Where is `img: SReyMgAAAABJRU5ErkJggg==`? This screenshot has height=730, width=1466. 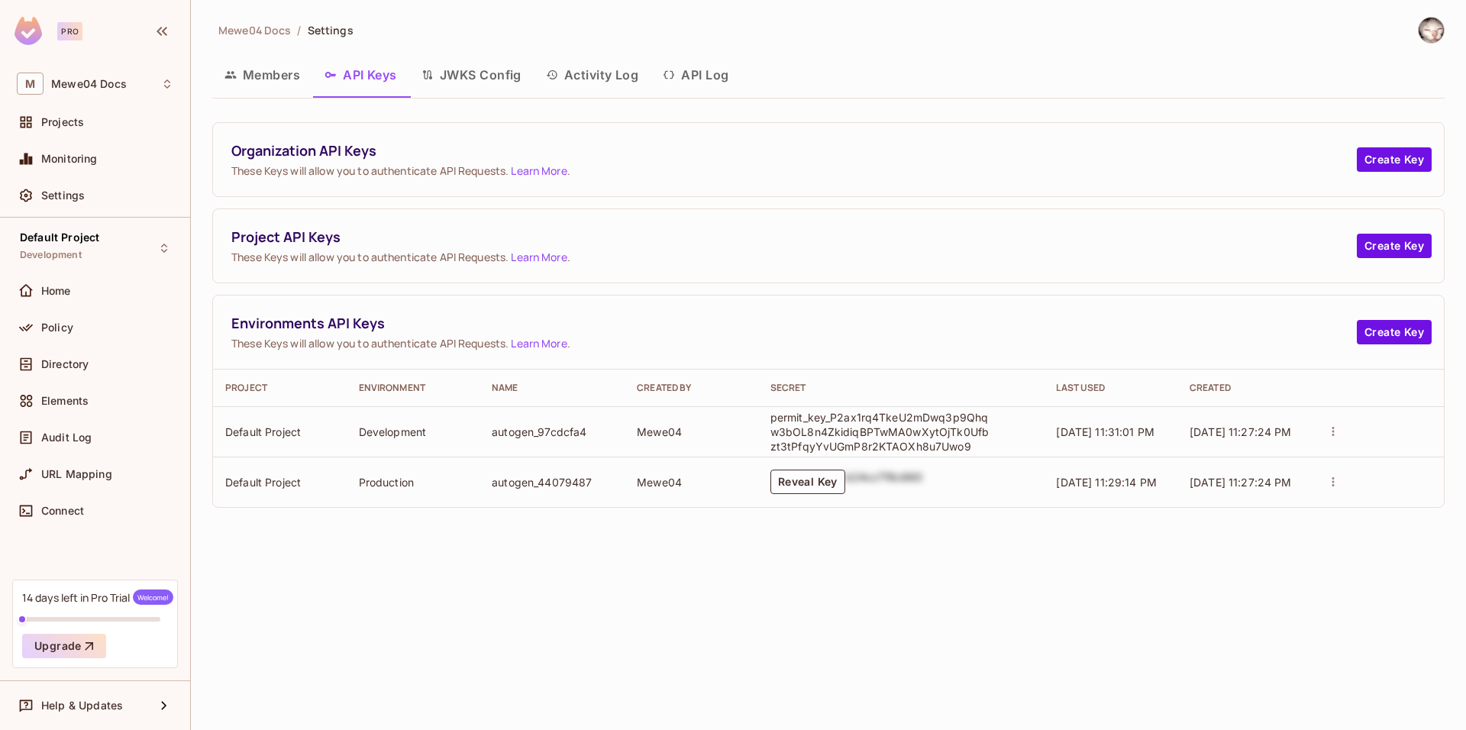
img: SReyMgAAAABJRU5ErkJggg== is located at coordinates (28, 31).